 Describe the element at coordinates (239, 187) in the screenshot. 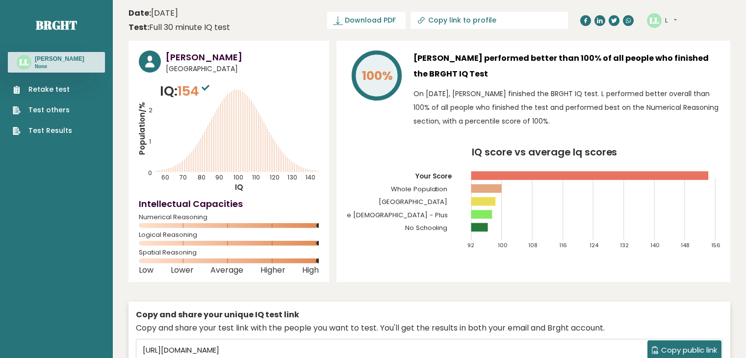

I see `tspan: IQ` at that location.